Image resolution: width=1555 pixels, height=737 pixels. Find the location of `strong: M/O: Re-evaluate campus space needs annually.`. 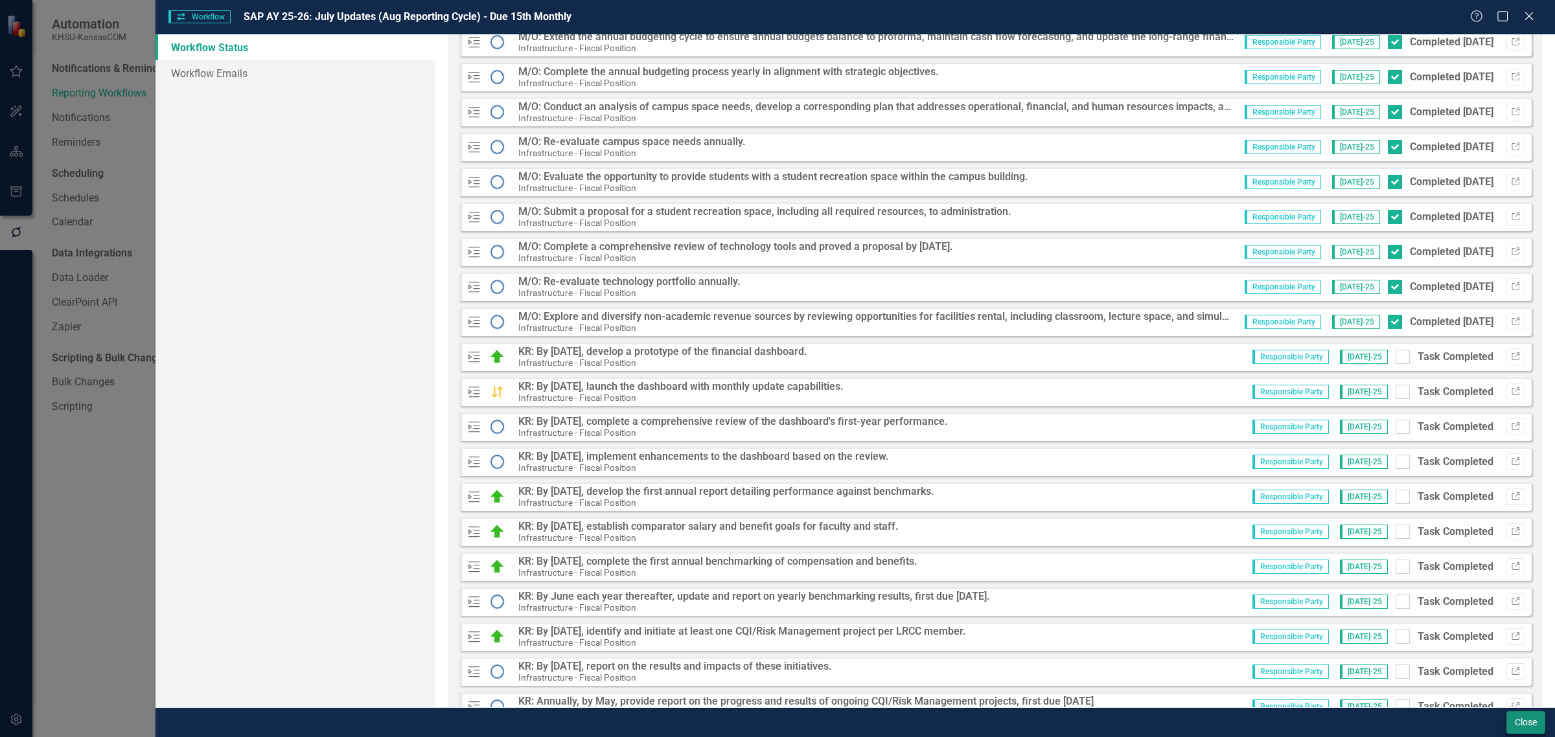

strong: M/O: Re-evaluate campus space needs annually. is located at coordinates (632, 141).